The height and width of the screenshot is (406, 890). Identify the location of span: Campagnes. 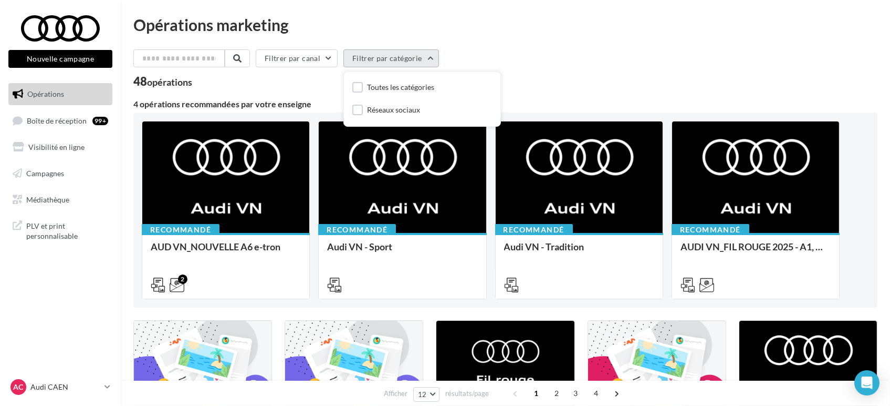
(45, 173).